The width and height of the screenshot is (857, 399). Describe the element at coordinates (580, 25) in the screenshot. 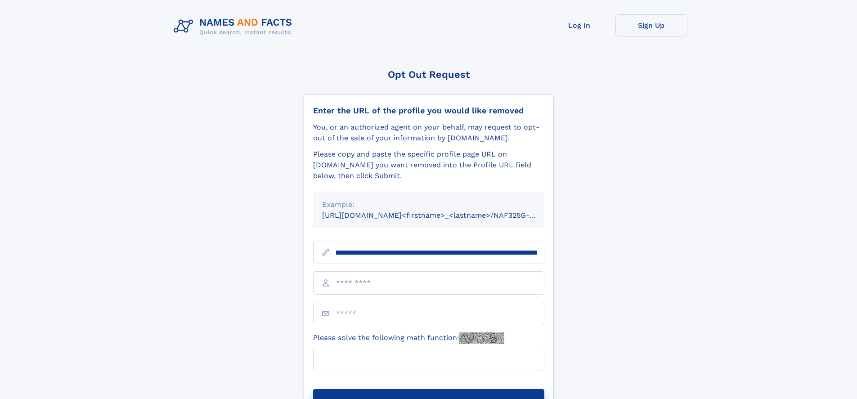

I see `a: Log In` at that location.